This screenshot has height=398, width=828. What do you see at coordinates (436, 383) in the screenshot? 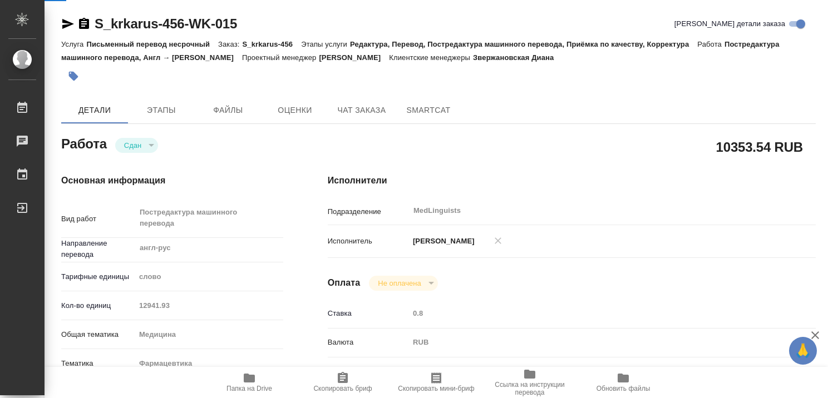
I see `button: Скопировать мини-бриф` at bounding box center [436, 383].